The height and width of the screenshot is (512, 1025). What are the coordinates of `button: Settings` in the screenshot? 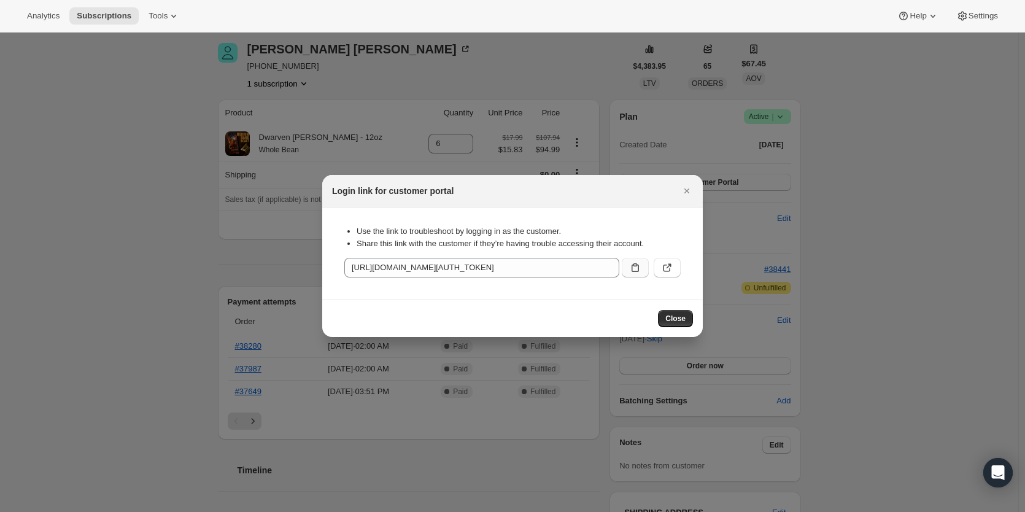 It's located at (977, 16).